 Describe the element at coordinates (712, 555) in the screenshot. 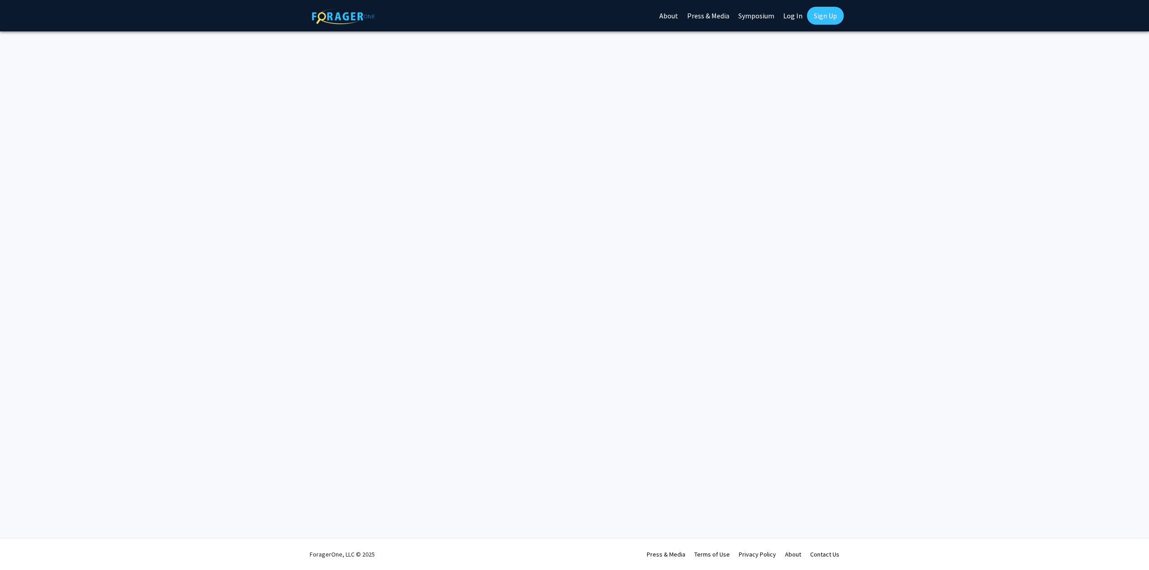

I see `a: Terms of Use` at that location.